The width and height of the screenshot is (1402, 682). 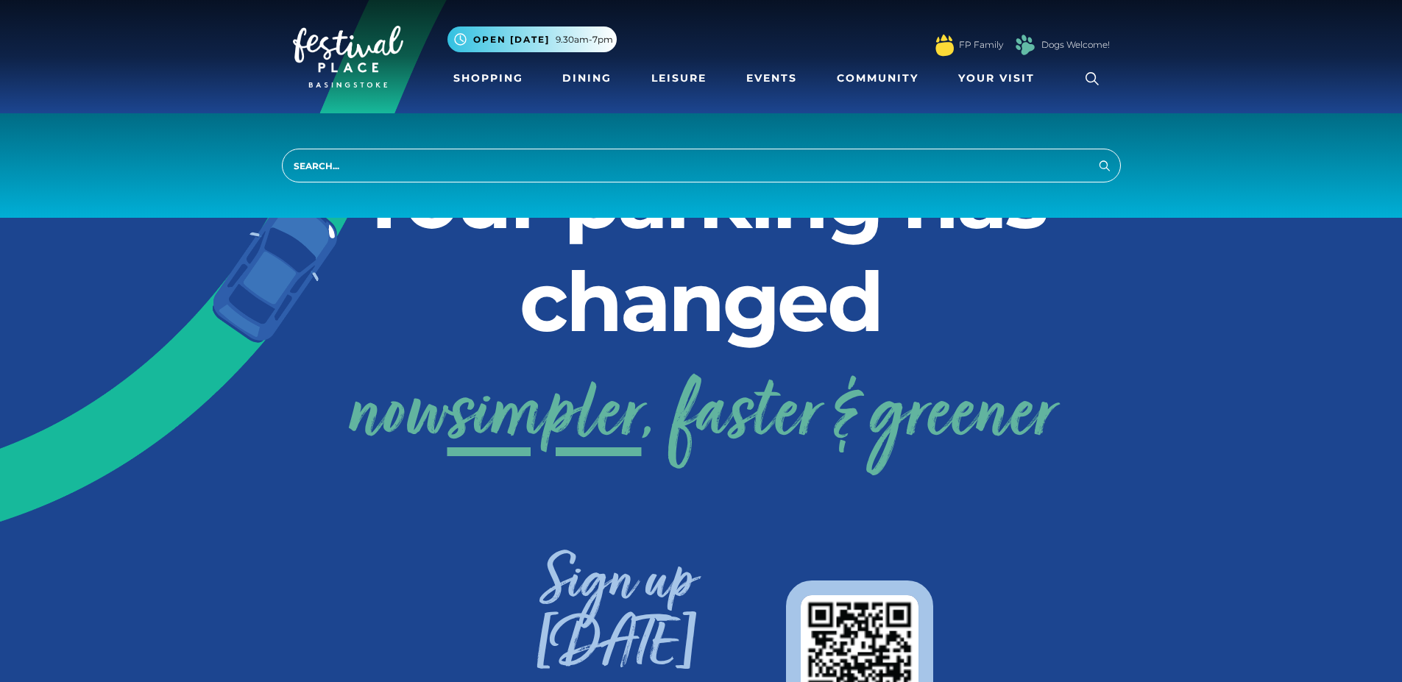 What do you see at coordinates (488, 78) in the screenshot?
I see `a: Shopping` at bounding box center [488, 78].